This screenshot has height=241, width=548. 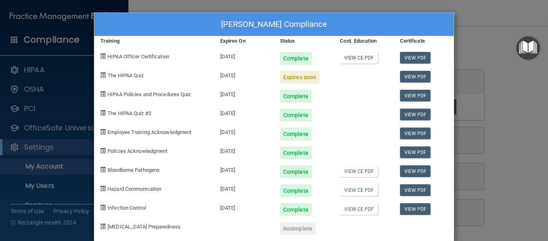 I want to click on span: Policies Acknowledgment, so click(x=137, y=151).